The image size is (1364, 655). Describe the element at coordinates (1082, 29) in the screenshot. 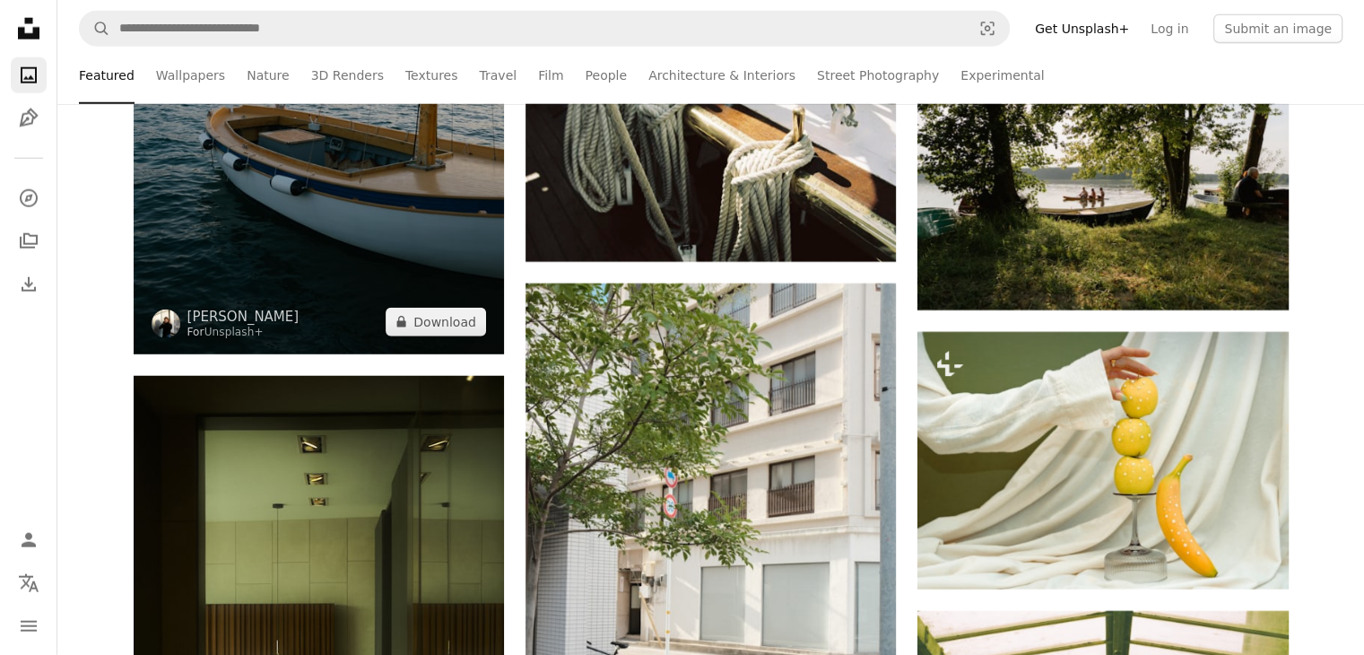

I see `a: Get Unsplash+` at that location.